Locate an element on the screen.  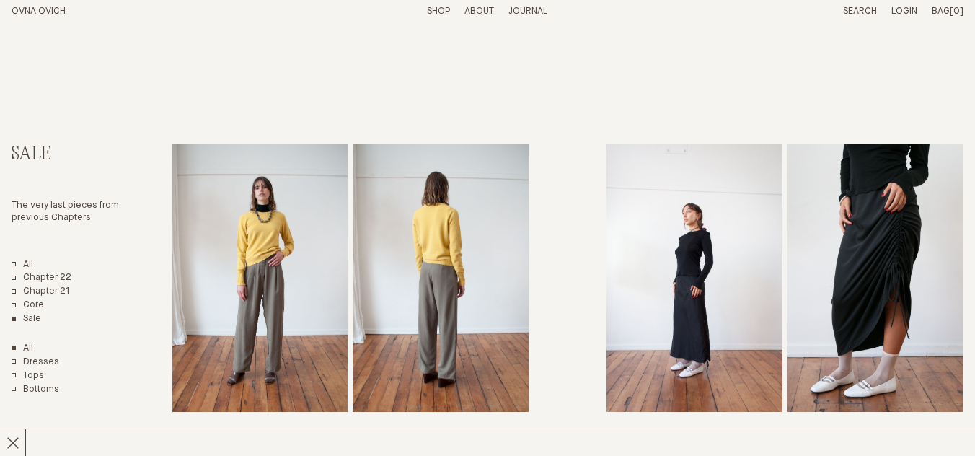
a: Chapter 21 is located at coordinates (40, 291).